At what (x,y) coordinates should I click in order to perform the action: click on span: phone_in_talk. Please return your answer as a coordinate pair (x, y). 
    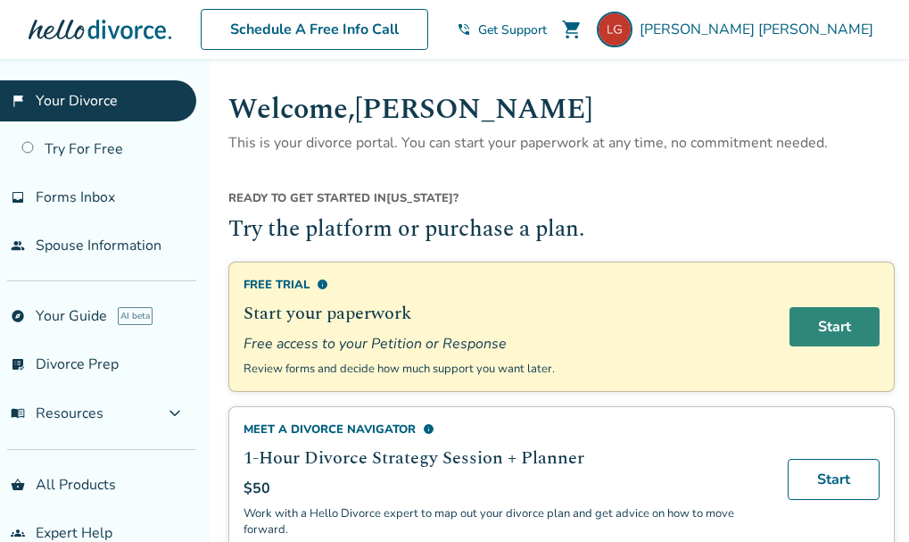
    Looking at the image, I should click on (464, 29).